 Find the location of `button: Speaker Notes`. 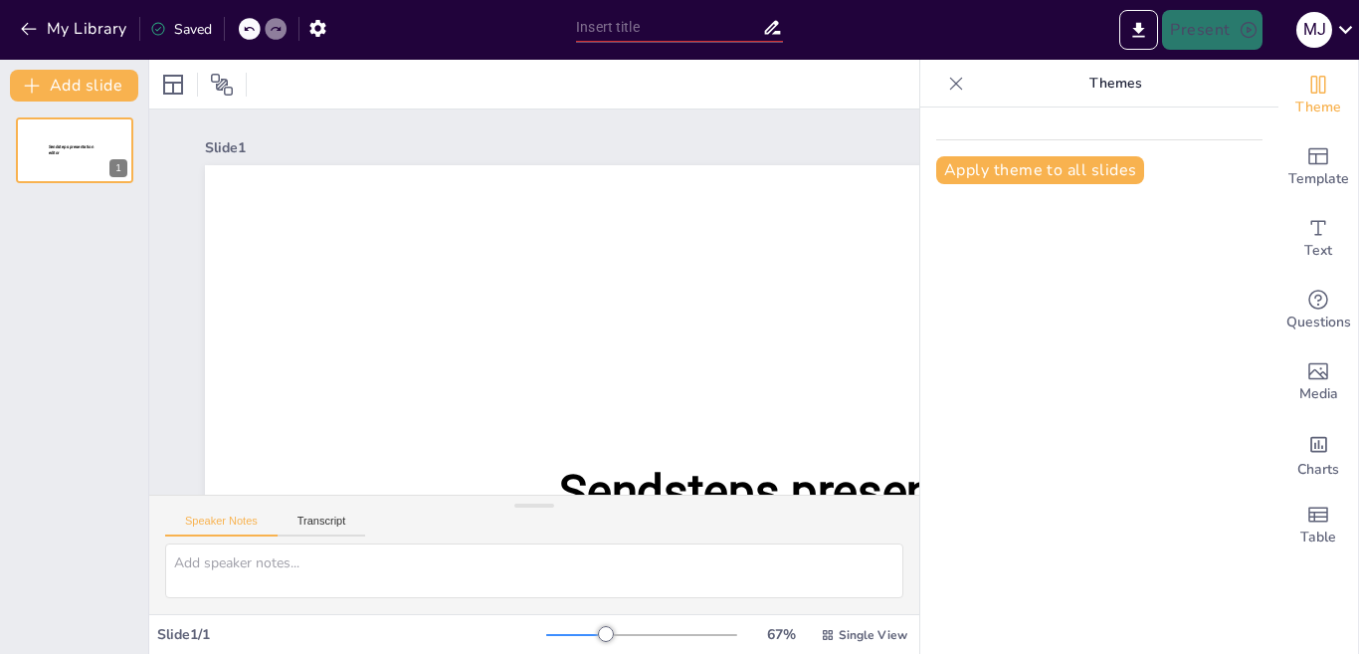

button: Speaker Notes is located at coordinates (221, 525).